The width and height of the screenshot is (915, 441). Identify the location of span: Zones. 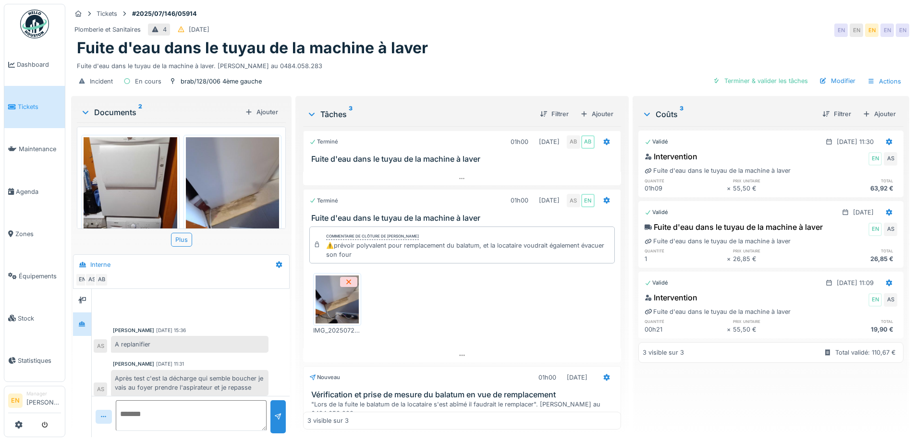
(38, 234).